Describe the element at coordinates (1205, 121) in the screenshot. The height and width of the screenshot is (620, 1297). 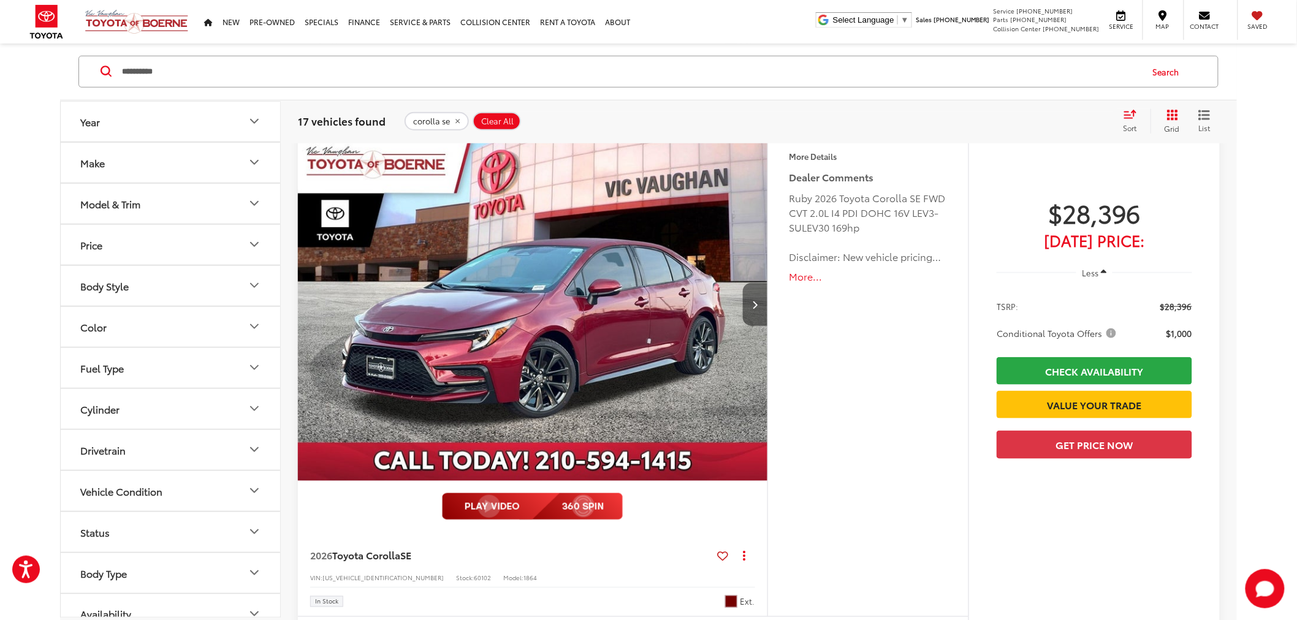
I see `button: List View` at that location.